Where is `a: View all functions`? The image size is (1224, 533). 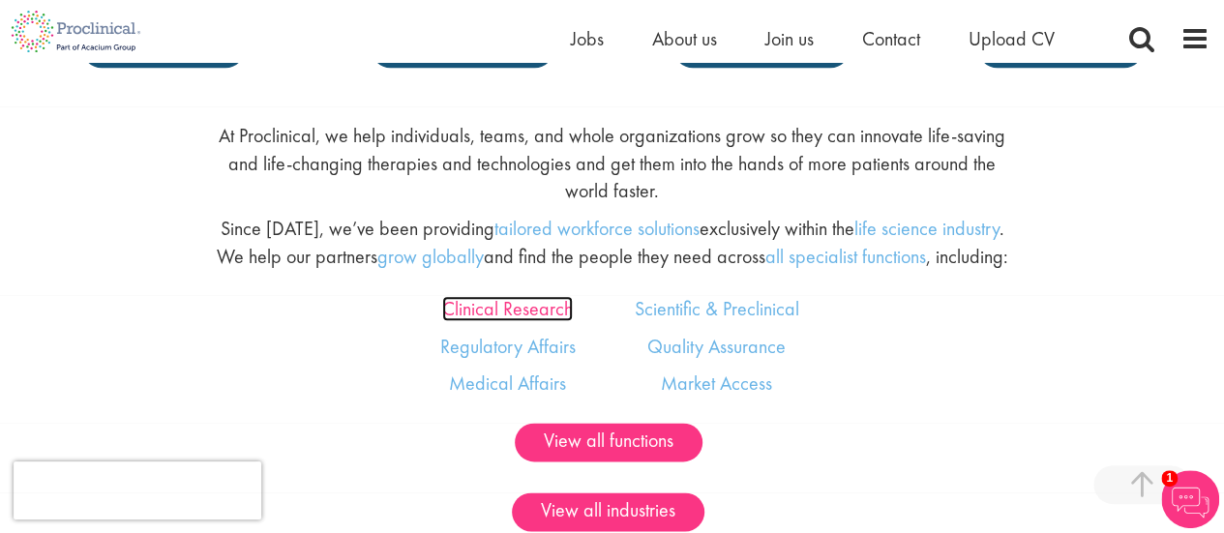
a: View all functions is located at coordinates (609, 442).